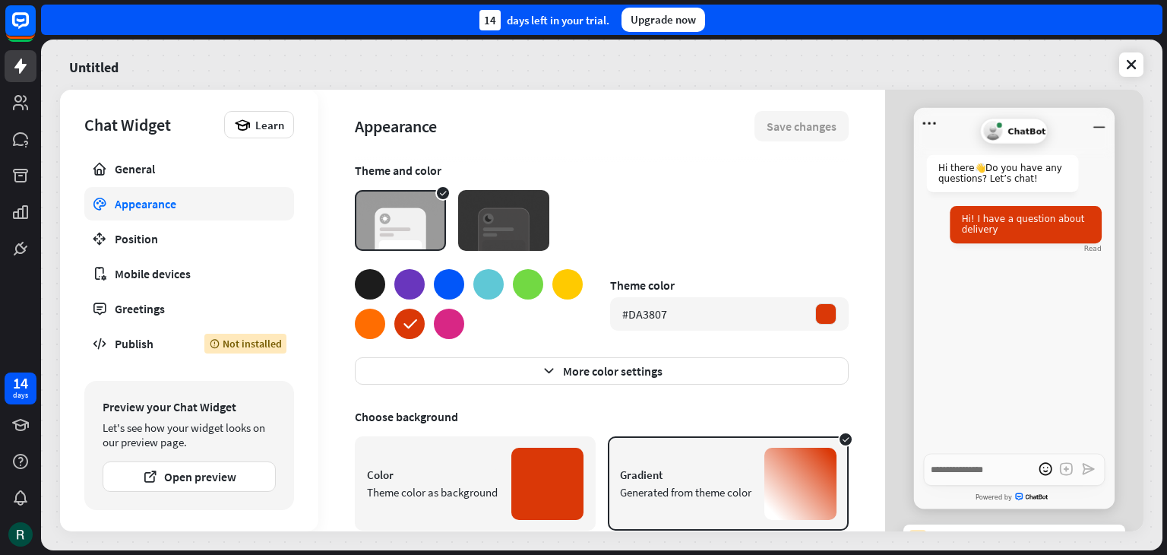  I want to click on div: Upgrade now, so click(663, 20).